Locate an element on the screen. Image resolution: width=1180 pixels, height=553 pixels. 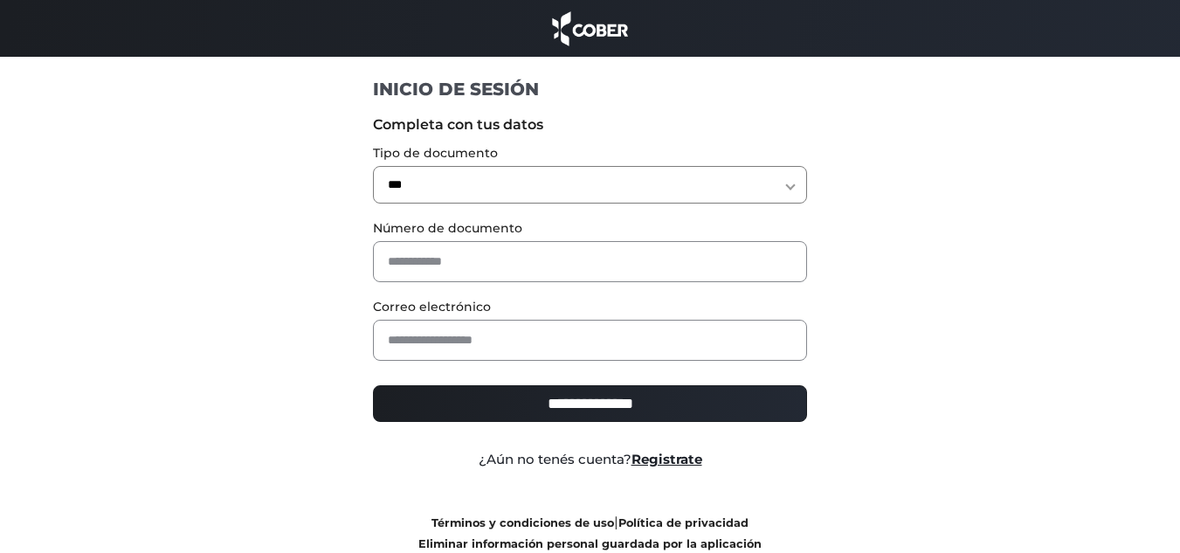
div: ¿Aún no tenés cuenta? is located at coordinates (590, 460).